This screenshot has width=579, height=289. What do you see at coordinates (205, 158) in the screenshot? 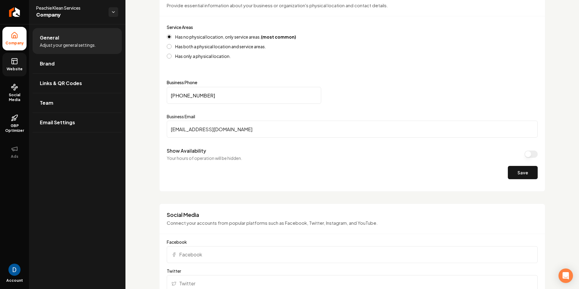
I see `p: Your hours of operation will be hidden.` at bounding box center [205, 158].